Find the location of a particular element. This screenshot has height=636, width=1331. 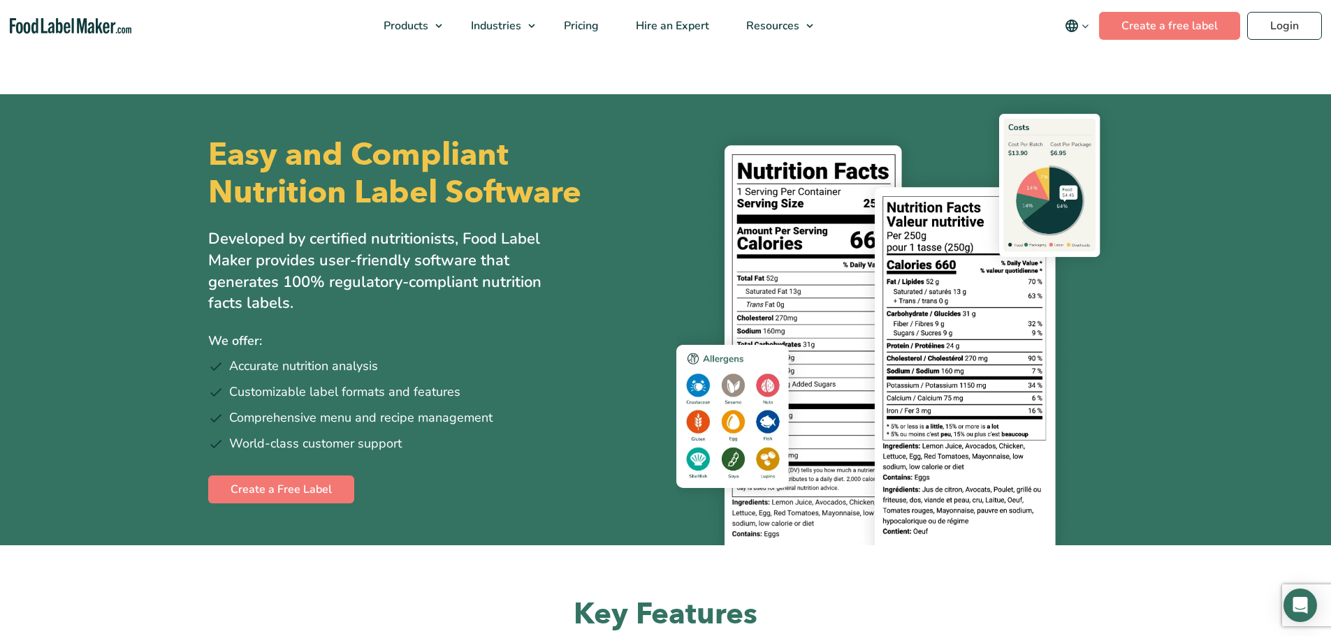

h2: Key Features is located at coordinates (666, 615).